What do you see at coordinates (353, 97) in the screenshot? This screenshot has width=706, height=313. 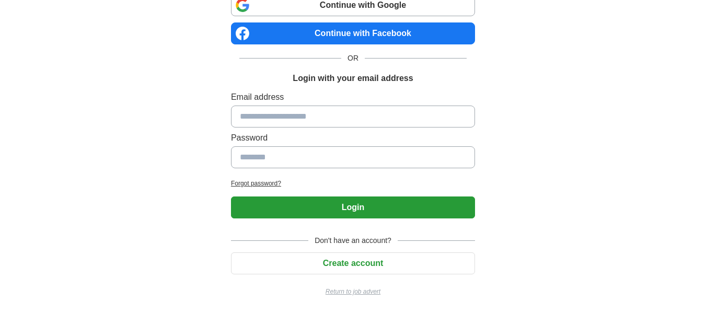 I see `label: Email address` at bounding box center [353, 97].